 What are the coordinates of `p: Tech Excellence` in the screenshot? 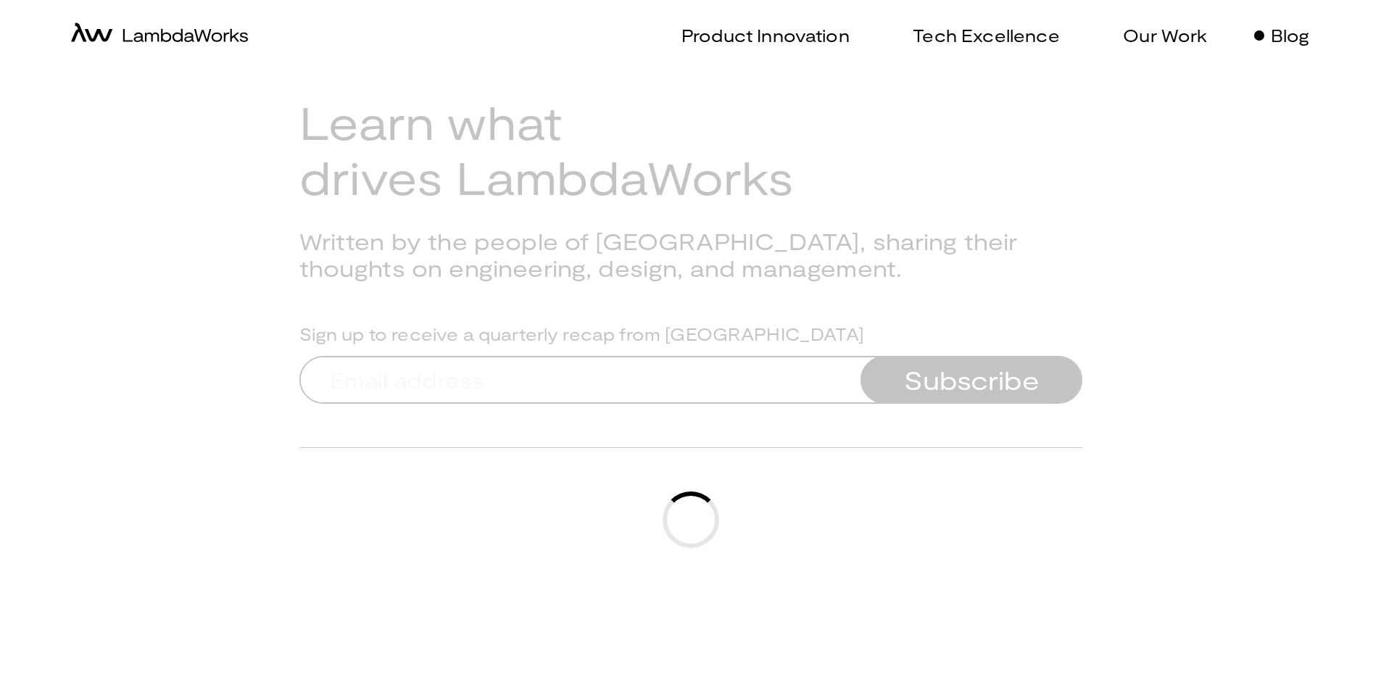 It's located at (986, 35).